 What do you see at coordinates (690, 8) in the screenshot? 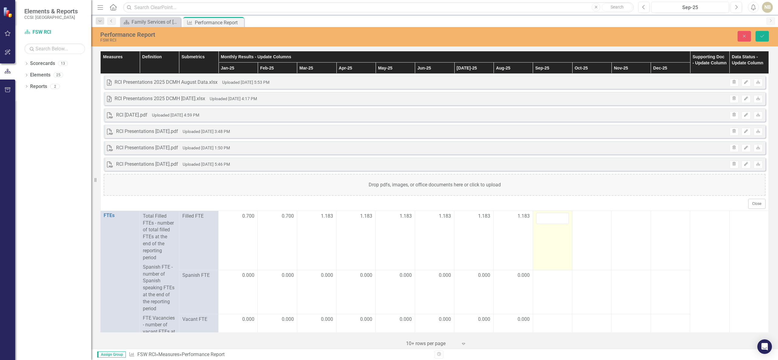
I see `div: Sep-25` at bounding box center [690, 8].